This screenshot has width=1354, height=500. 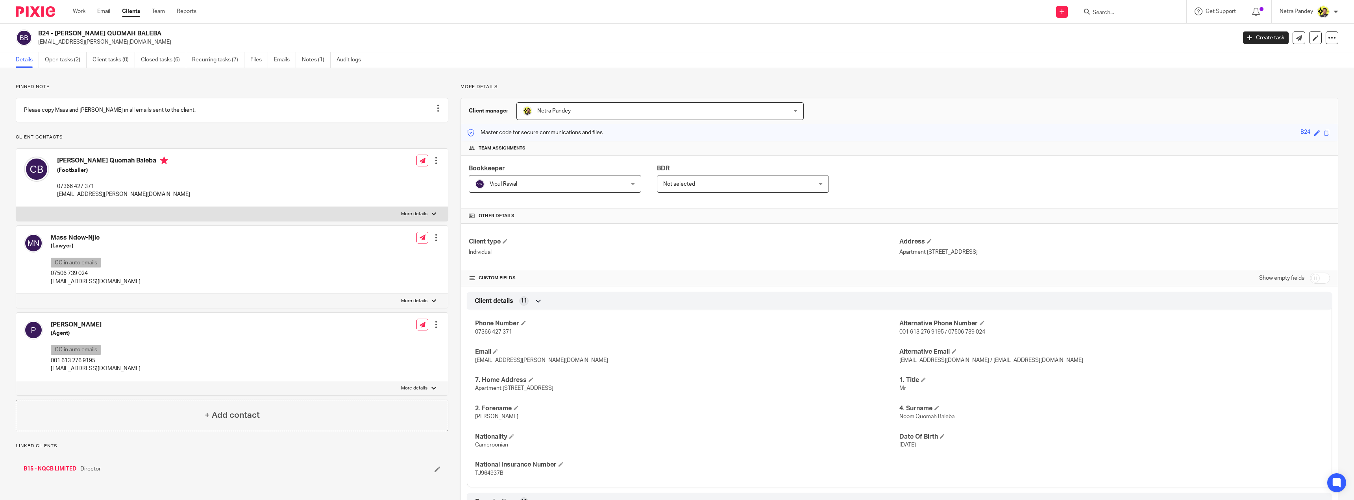 What do you see at coordinates (164, 161) in the screenshot?
I see `i: Primary` at bounding box center [164, 161].